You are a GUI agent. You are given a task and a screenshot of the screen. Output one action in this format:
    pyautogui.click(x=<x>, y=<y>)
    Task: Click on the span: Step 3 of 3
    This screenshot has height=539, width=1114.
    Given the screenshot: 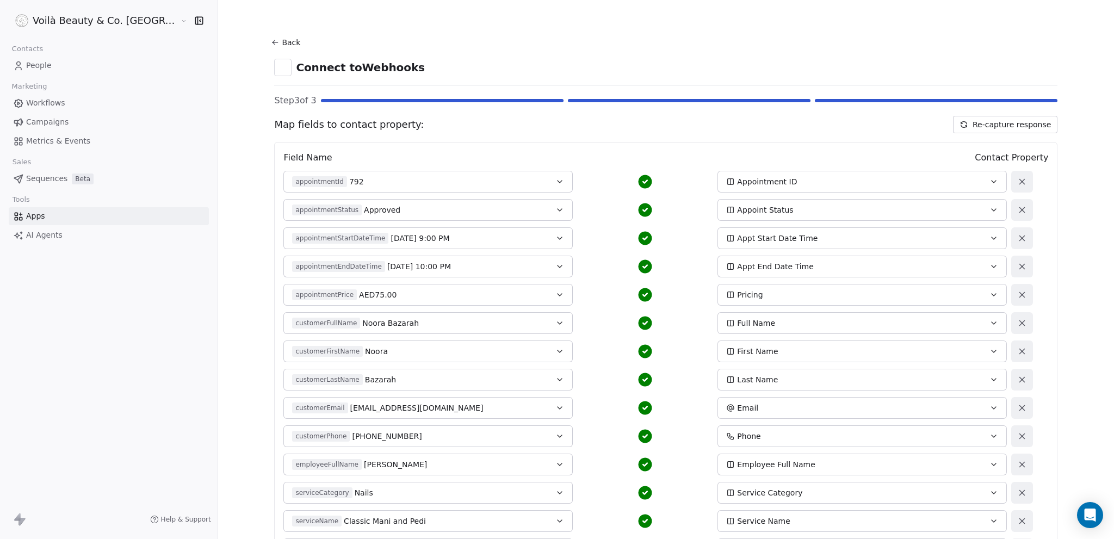 What is the action you would take?
    pyautogui.click(x=295, y=101)
    